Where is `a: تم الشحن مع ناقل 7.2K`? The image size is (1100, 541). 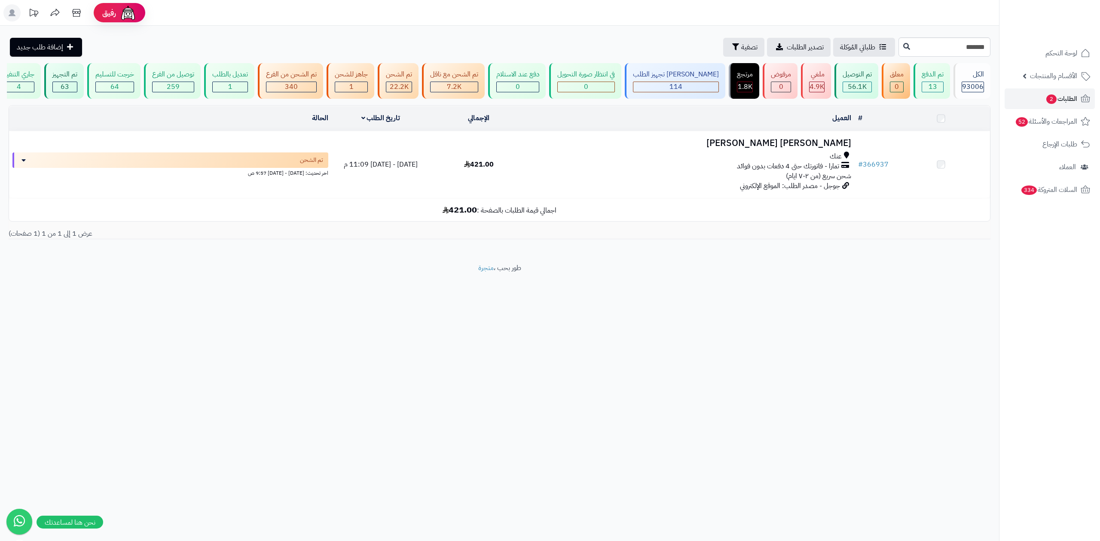 a: تم الشحن مع ناقل 7.2K is located at coordinates (453, 81).